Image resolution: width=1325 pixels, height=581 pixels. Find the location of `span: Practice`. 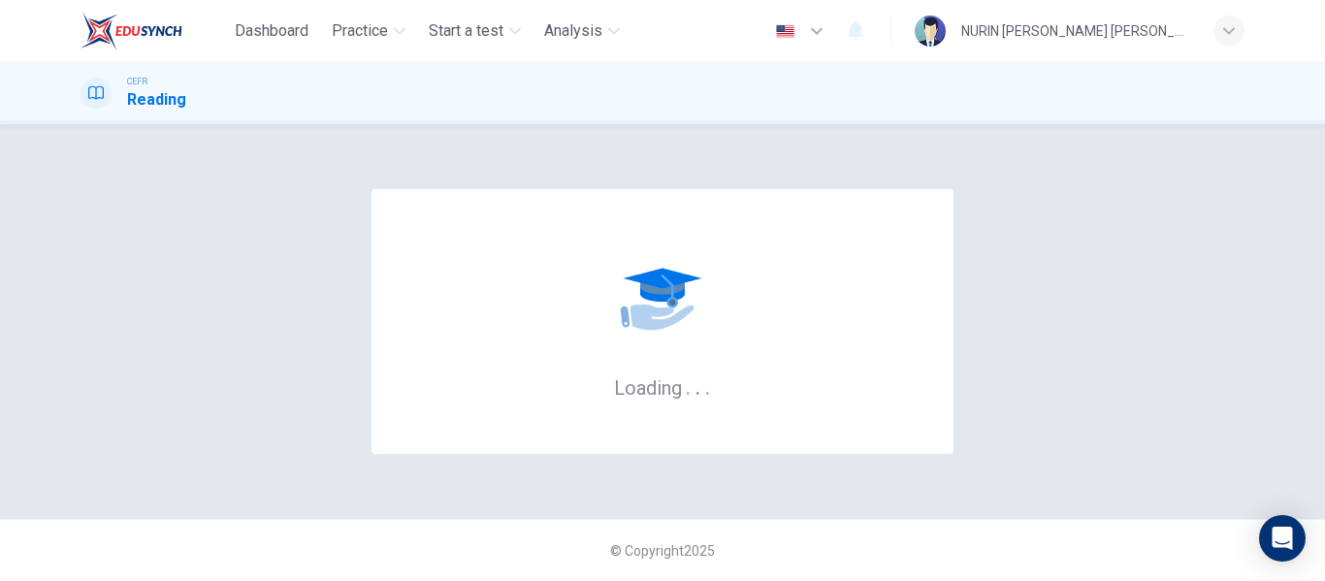

span: Practice is located at coordinates (360, 31).